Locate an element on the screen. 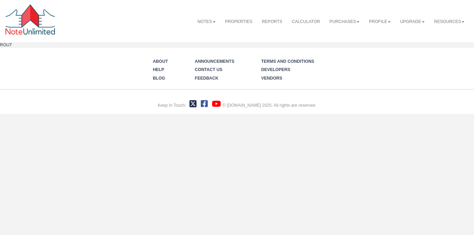 The height and width of the screenshot is (235, 474). span: Announcements is located at coordinates (215, 61).